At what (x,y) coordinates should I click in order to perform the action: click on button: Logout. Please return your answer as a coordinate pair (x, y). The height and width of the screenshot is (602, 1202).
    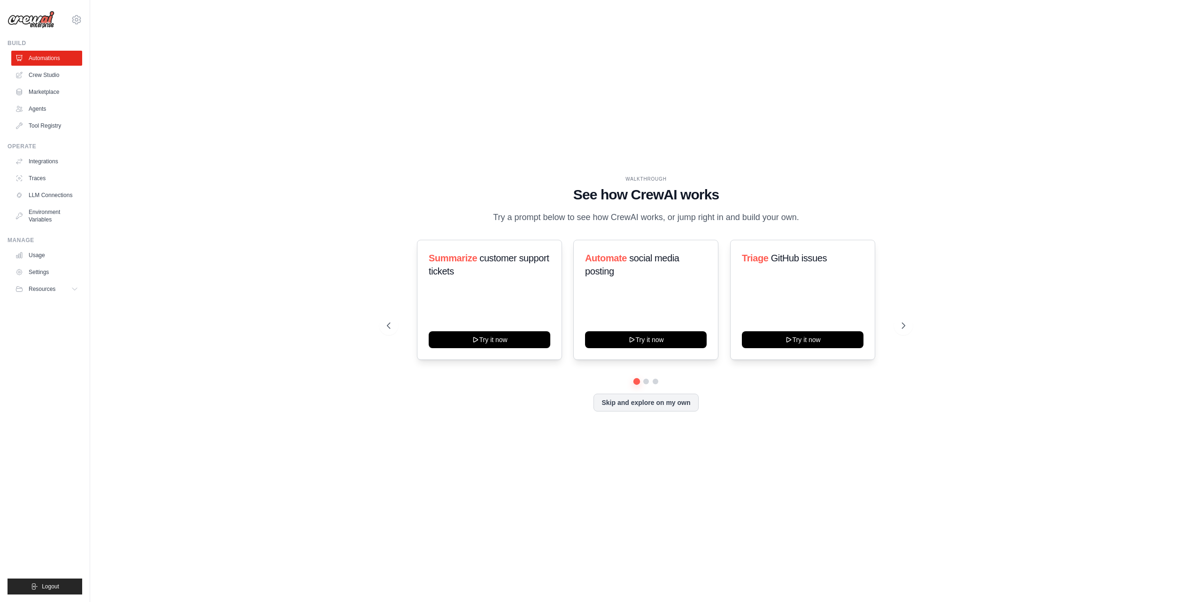
    Looking at the image, I should click on (45, 587).